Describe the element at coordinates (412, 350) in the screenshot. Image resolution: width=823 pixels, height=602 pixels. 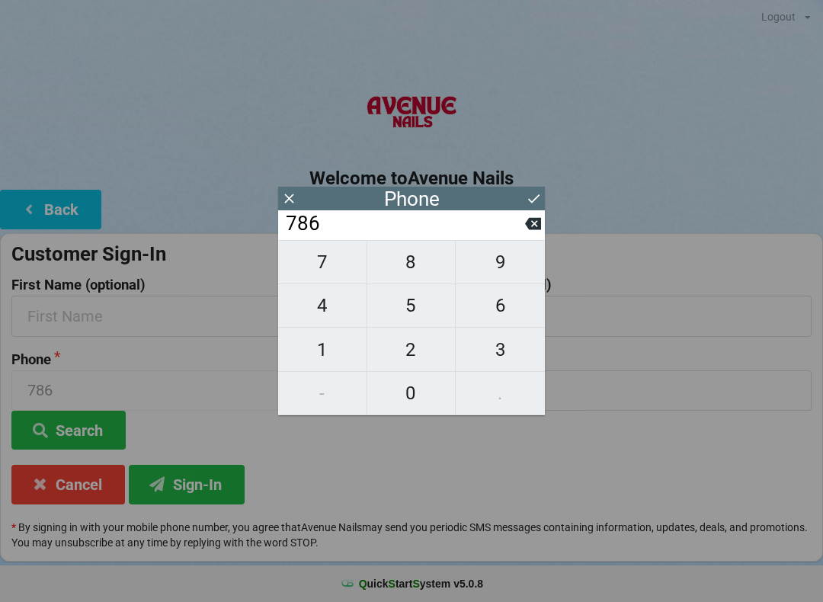
I see `span: 2` at that location.